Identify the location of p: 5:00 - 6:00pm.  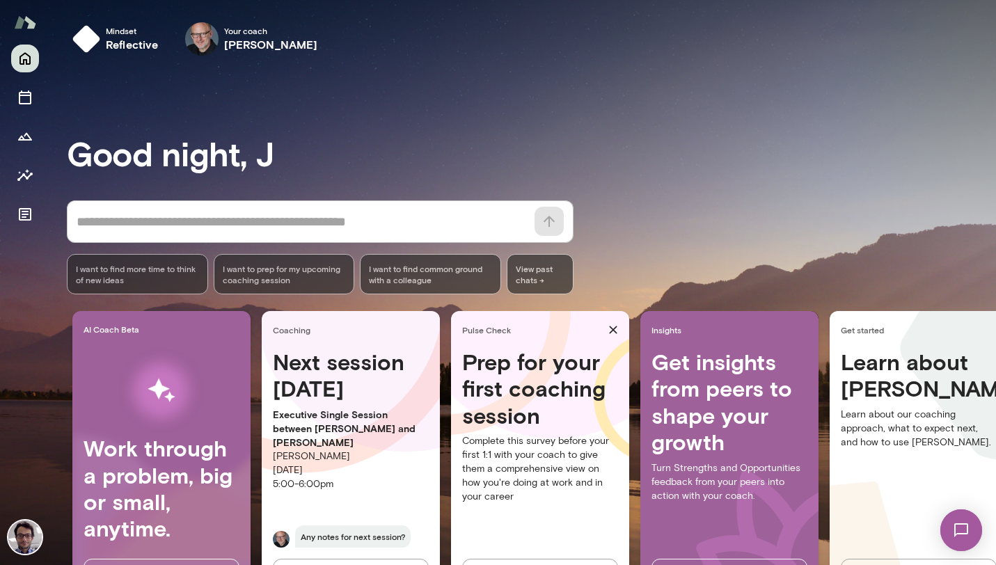
(351, 484).